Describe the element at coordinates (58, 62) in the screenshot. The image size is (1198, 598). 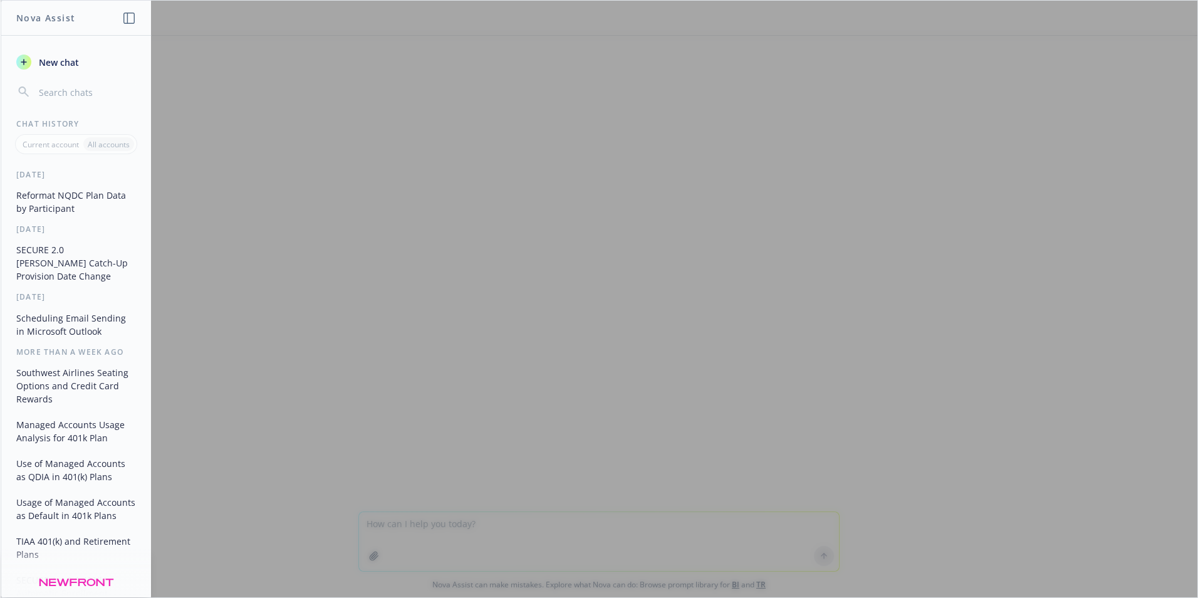
I see `span: New chat` at that location.